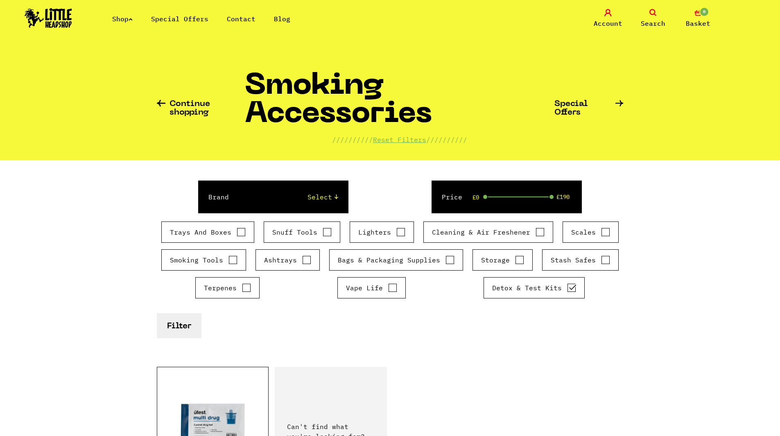 This screenshot has height=436, width=780. Describe the element at coordinates (302, 232) in the screenshot. I see `label: Snuff Tools` at that location.